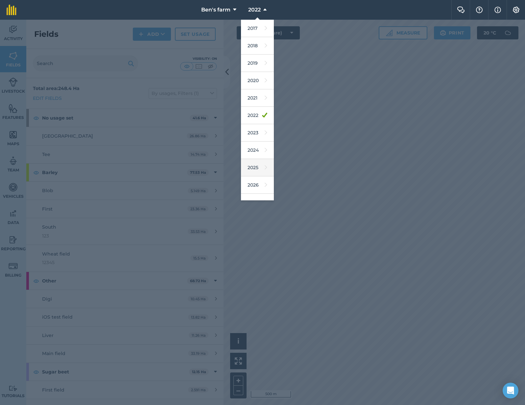  Describe the element at coordinates (516, 10) in the screenshot. I see `img: A cog icon` at that location.